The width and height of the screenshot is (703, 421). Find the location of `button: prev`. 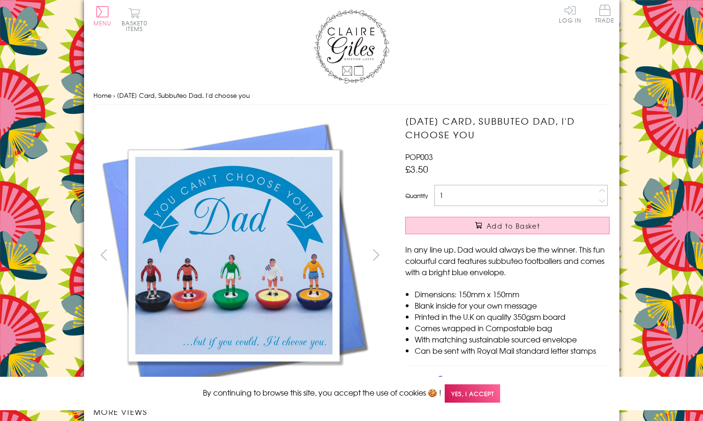

button: prev is located at coordinates (104, 254).